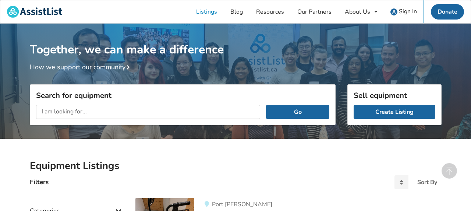  Describe the element at coordinates (314, 12) in the screenshot. I see `a: Our Partners` at that location.